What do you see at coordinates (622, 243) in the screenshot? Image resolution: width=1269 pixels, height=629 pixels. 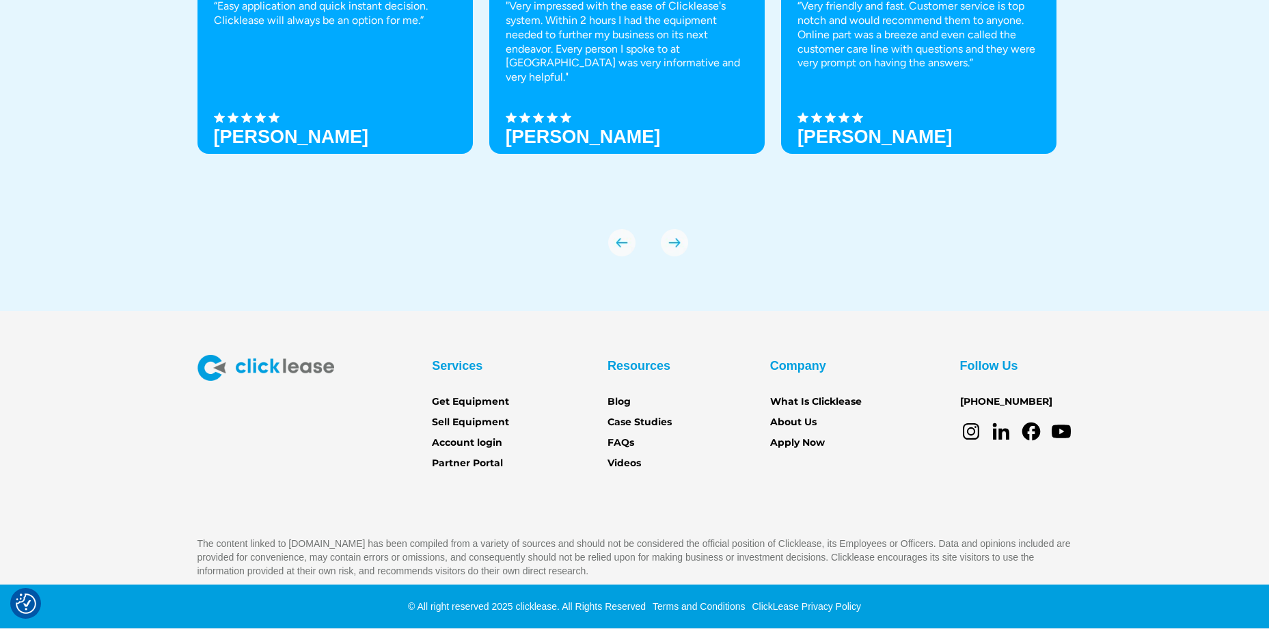 I see `div: previous slide` at bounding box center [622, 243].